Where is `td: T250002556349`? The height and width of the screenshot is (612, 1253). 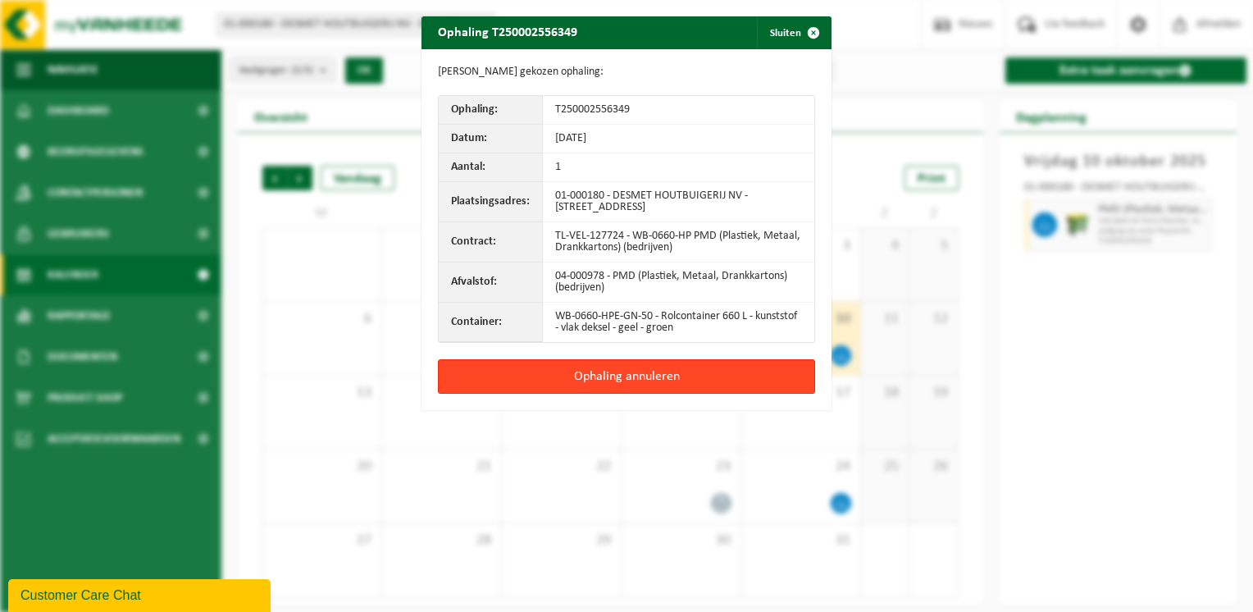
td: T250002556349 is located at coordinates (678, 110).